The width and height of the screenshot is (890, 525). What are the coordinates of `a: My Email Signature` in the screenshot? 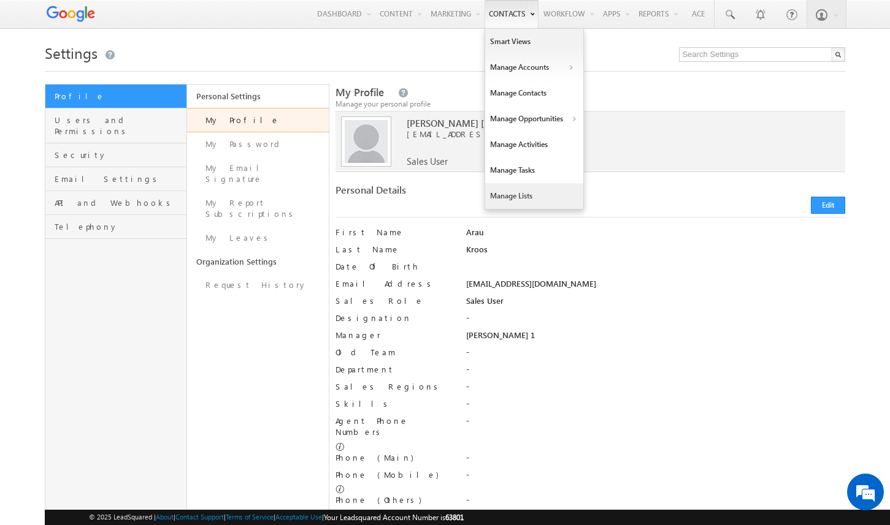 It's located at (257, 173).